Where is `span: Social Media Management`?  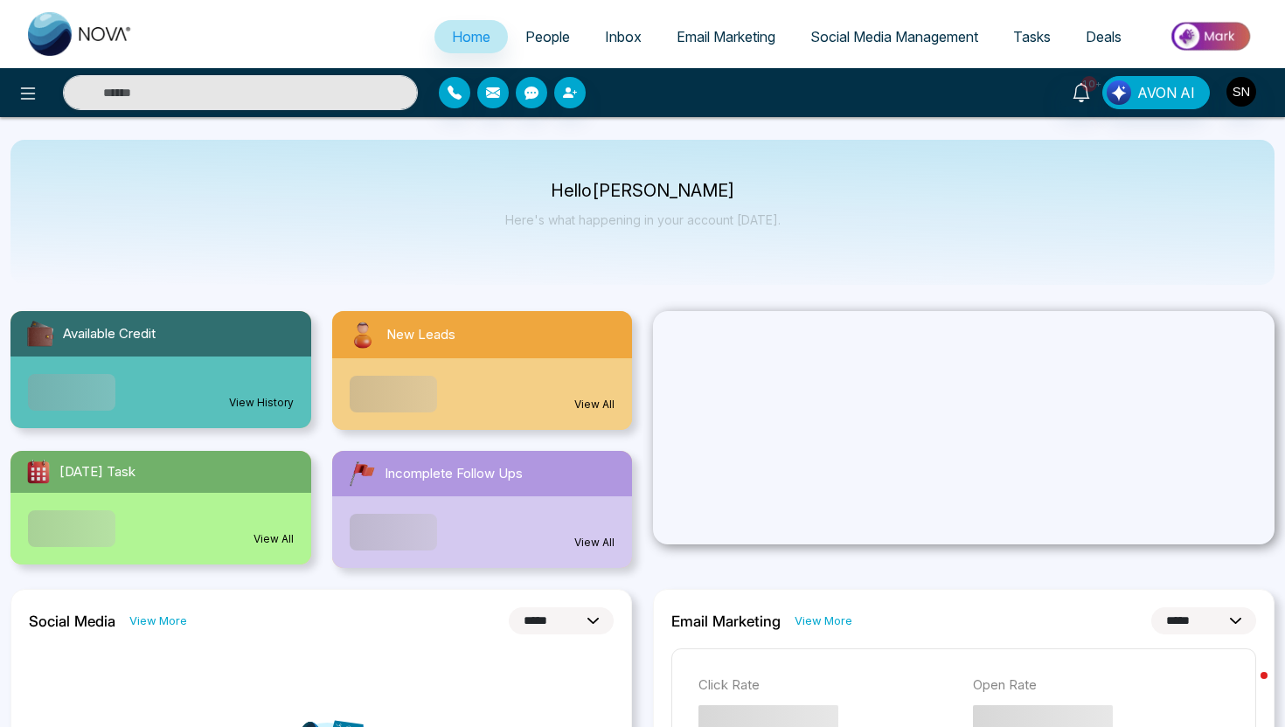 span: Social Media Management is located at coordinates (894, 37).